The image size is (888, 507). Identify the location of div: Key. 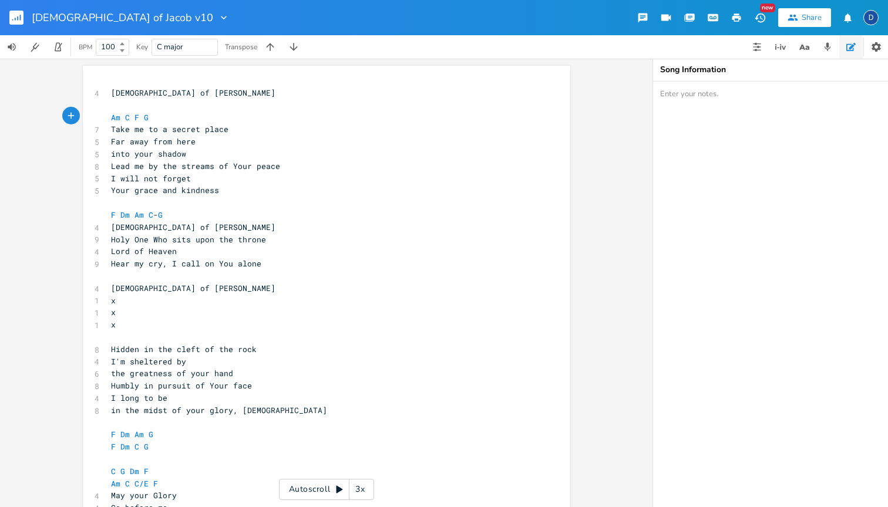
(142, 47).